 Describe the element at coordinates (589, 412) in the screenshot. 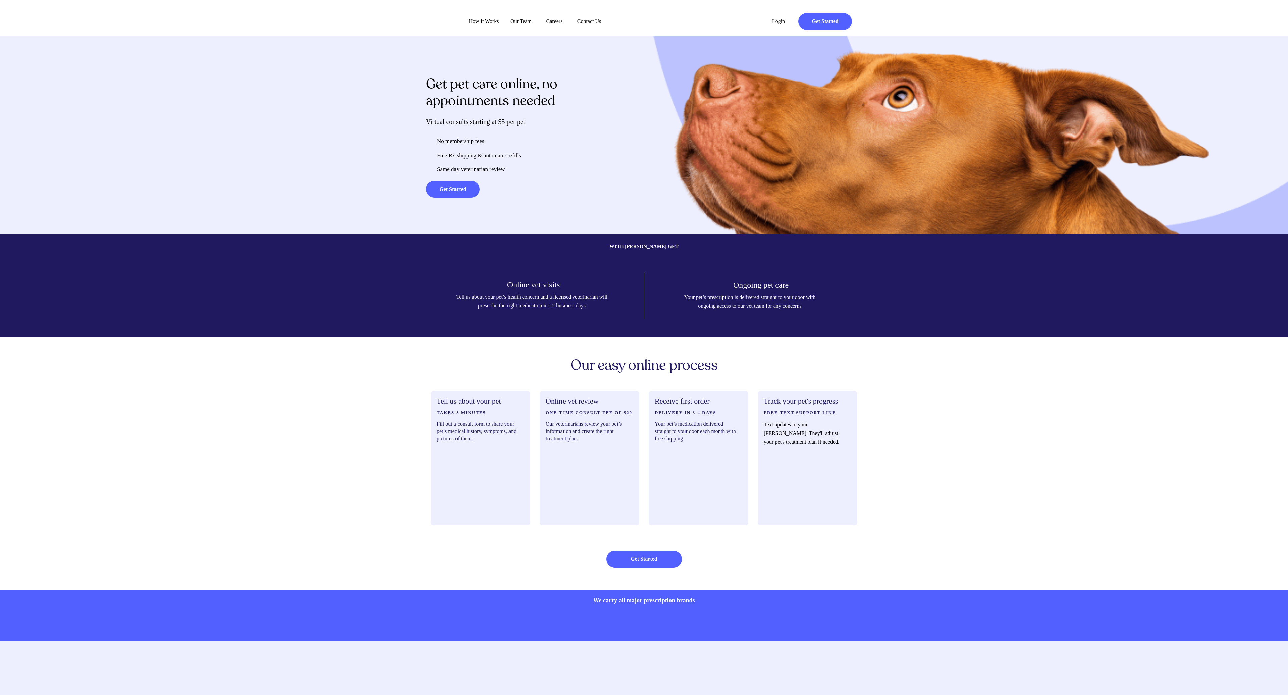

I see `span: ONE-TIME CONSULT FEE OF $20` at that location.